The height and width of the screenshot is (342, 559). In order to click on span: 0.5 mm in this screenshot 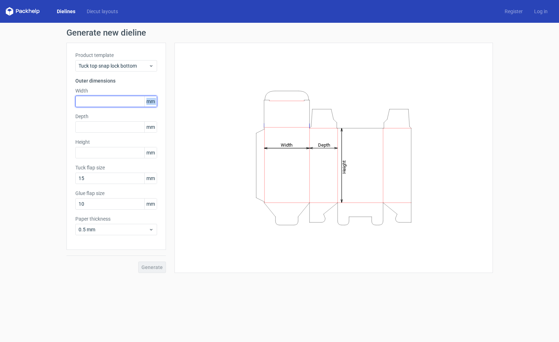, I will do `click(113, 229)`.